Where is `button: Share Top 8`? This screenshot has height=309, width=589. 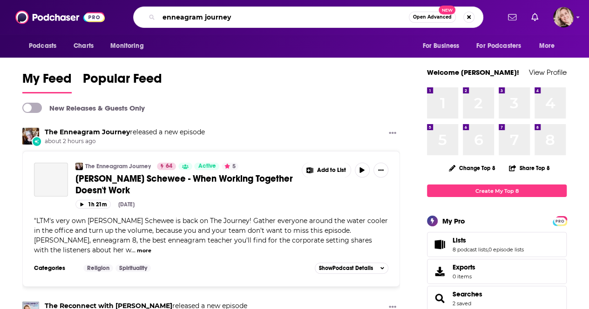 button: Share Top 8 is located at coordinates (529, 168).